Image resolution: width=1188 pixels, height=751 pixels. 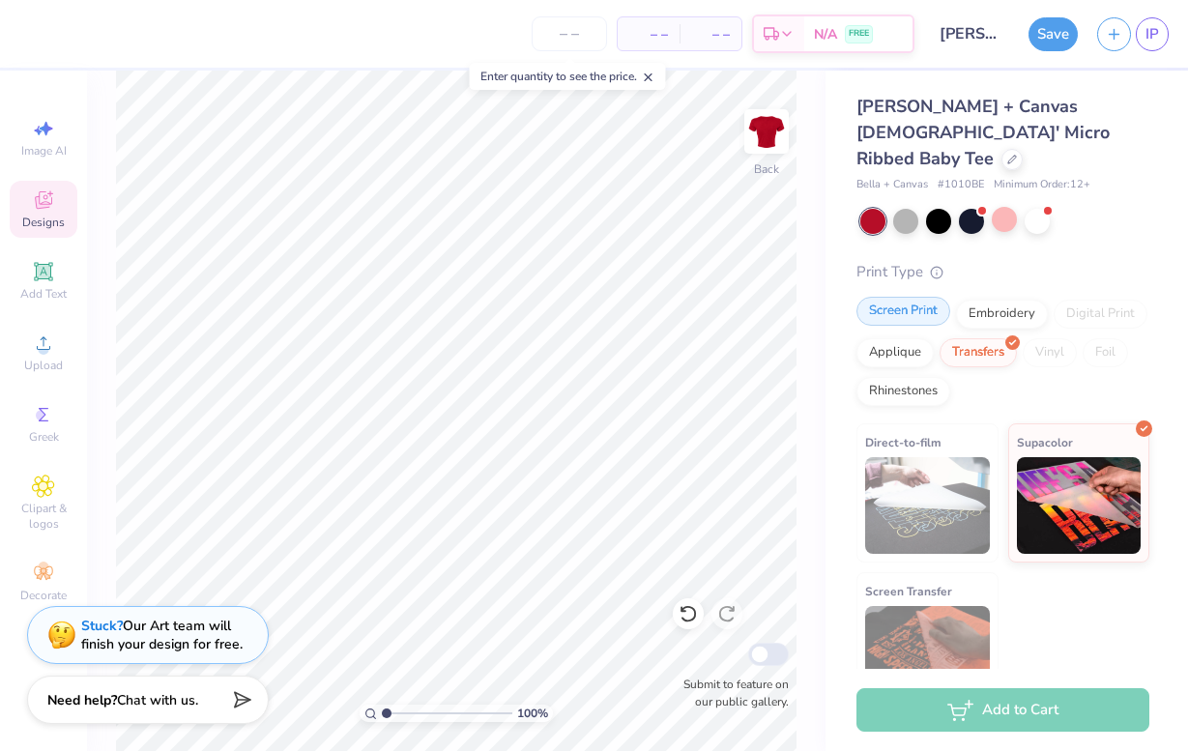 What do you see at coordinates (43, 151) in the screenshot?
I see `span: Image AI` at bounding box center [43, 151].